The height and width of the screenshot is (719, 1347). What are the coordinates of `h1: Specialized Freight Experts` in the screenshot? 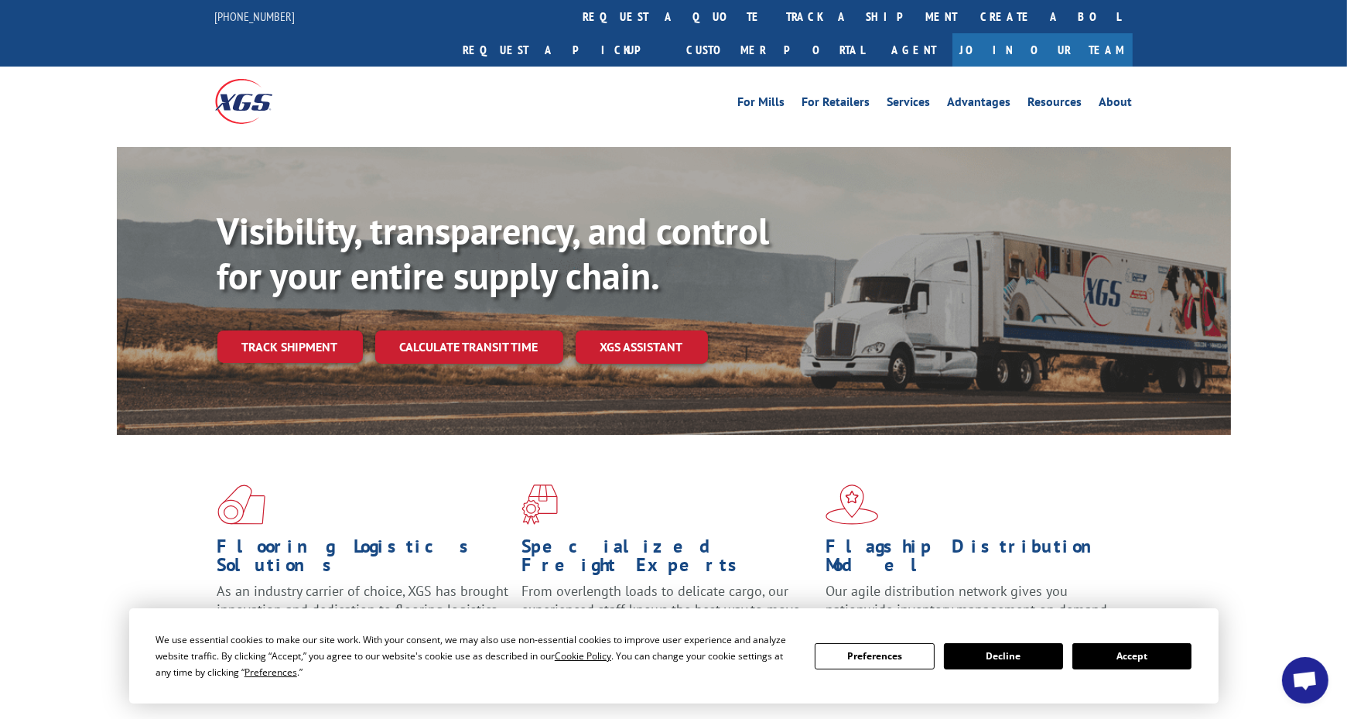 It's located at (668, 559).